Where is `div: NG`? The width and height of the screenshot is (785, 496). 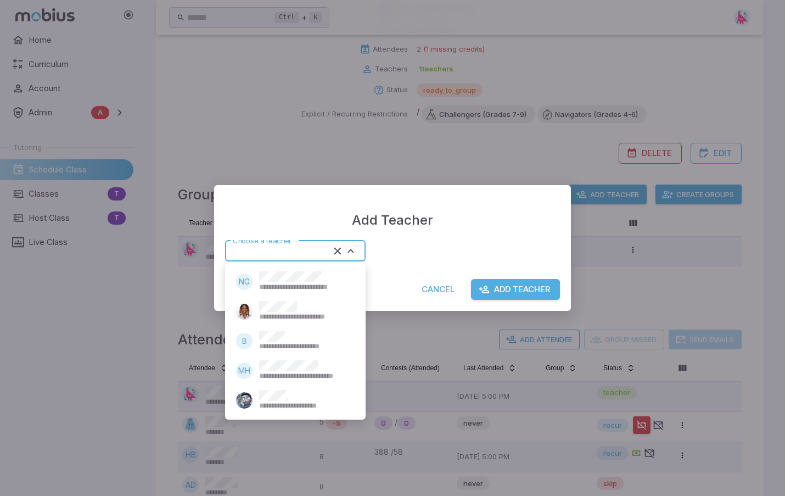
div: NG is located at coordinates (244, 282).